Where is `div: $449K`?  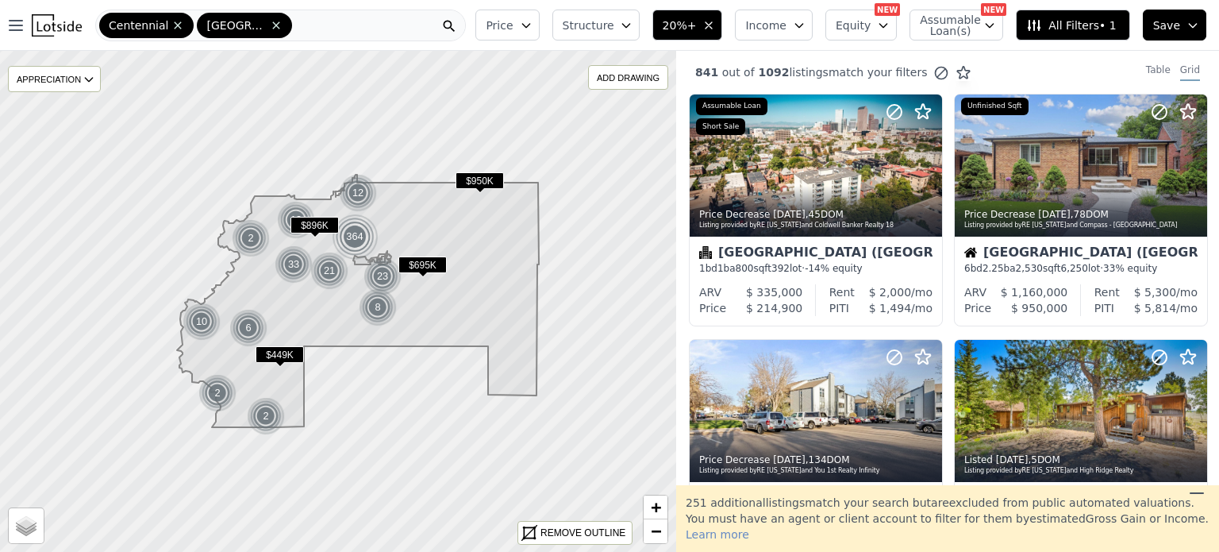 div: $449K is located at coordinates (279, 357).